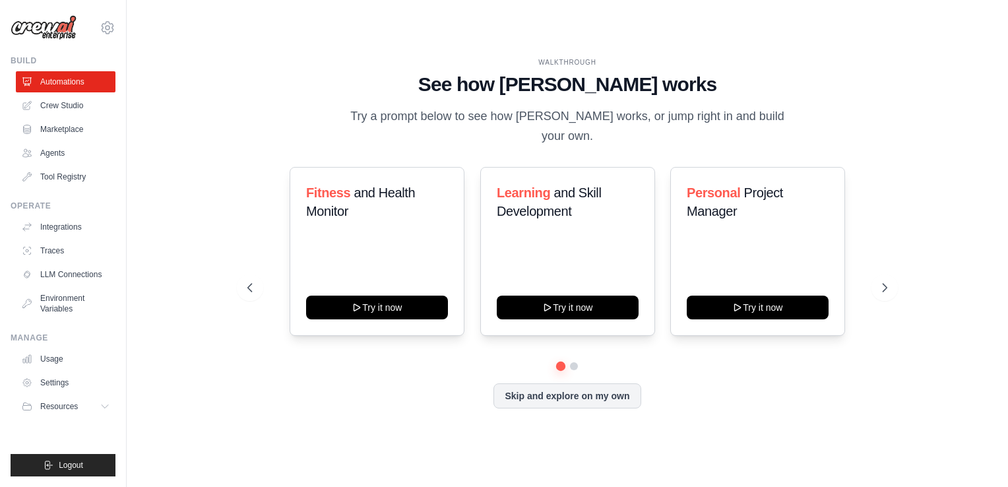 Image resolution: width=1008 pixels, height=487 pixels. Describe the element at coordinates (65, 106) in the screenshot. I see `a: Crew Studio` at that location.